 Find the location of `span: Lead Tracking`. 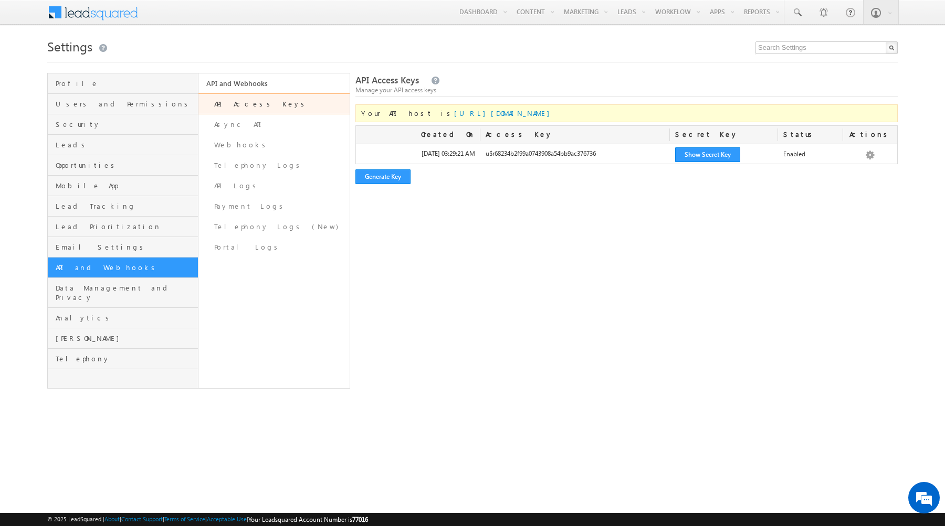

span: Lead Tracking is located at coordinates (125, 206).